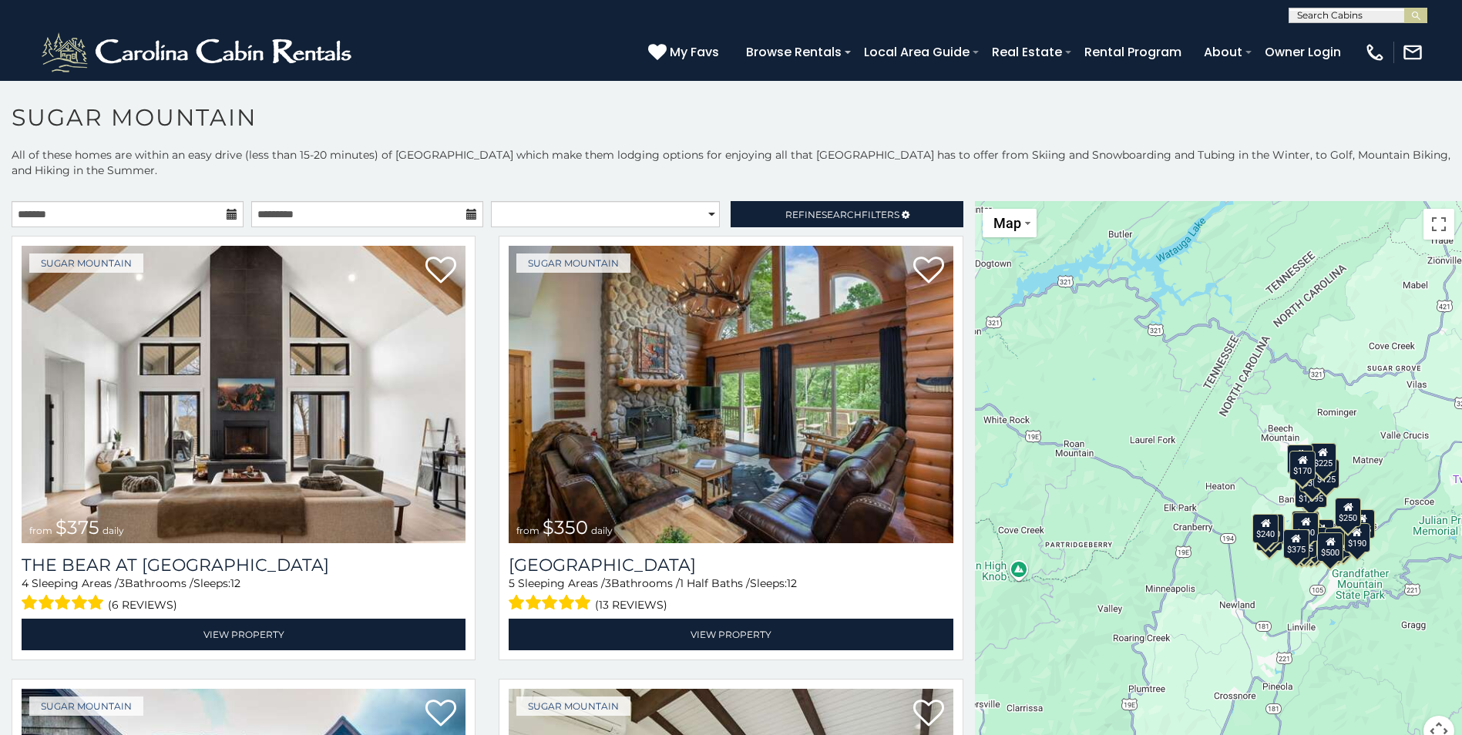 This screenshot has width=1462, height=735. I want to click on img: Grouse Moor Lodge, so click(731, 395).